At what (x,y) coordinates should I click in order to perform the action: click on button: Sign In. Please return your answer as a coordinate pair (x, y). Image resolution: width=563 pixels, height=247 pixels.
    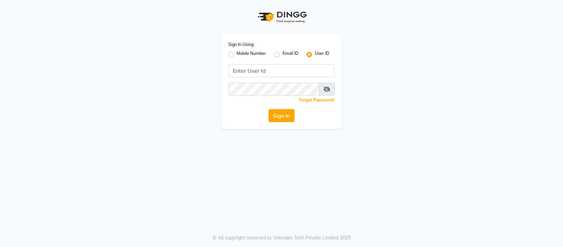
    Looking at the image, I should click on (282, 116).